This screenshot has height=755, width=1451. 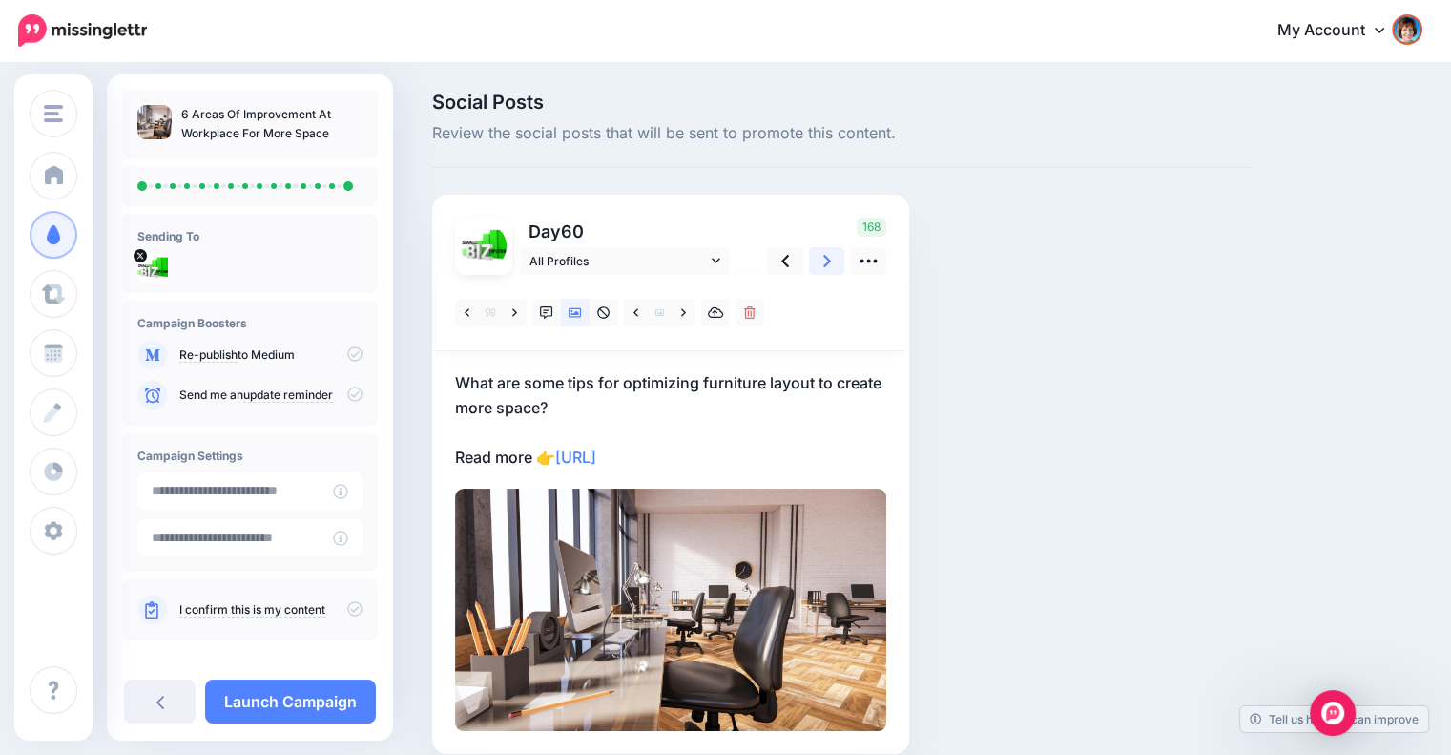 I want to click on div: Open Intercom Messenger, so click(x=1333, y=713).